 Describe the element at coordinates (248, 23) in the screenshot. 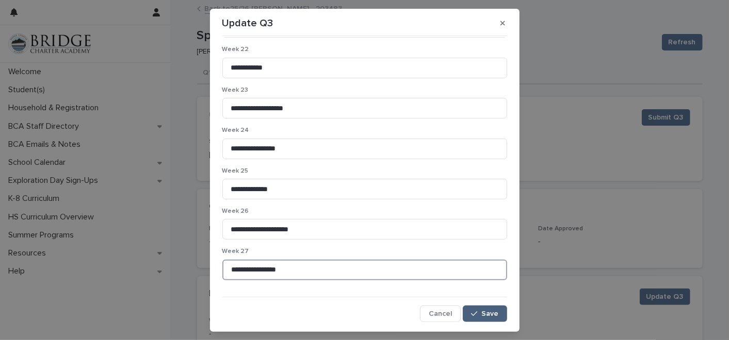

I see `p: Update Q3` at that location.